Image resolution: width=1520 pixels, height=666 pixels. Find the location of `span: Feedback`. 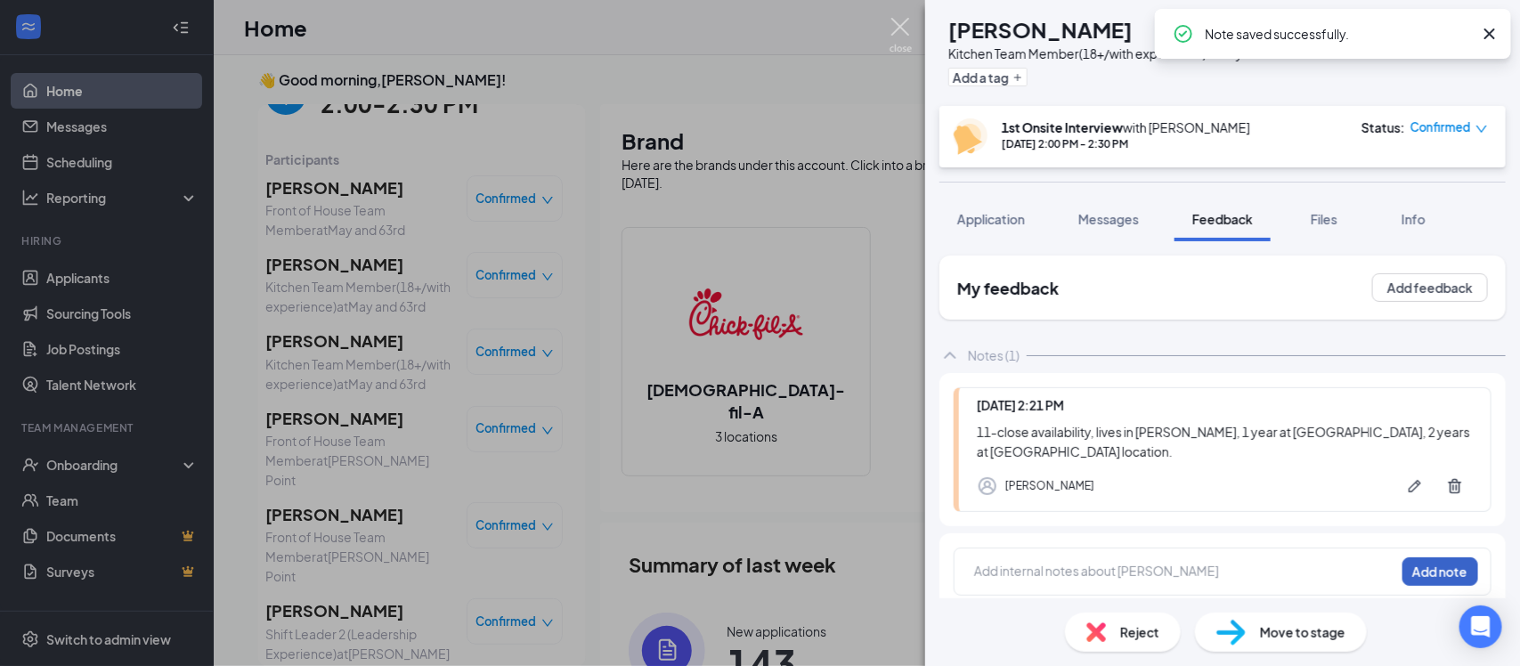

span: Feedback is located at coordinates (1222, 219).